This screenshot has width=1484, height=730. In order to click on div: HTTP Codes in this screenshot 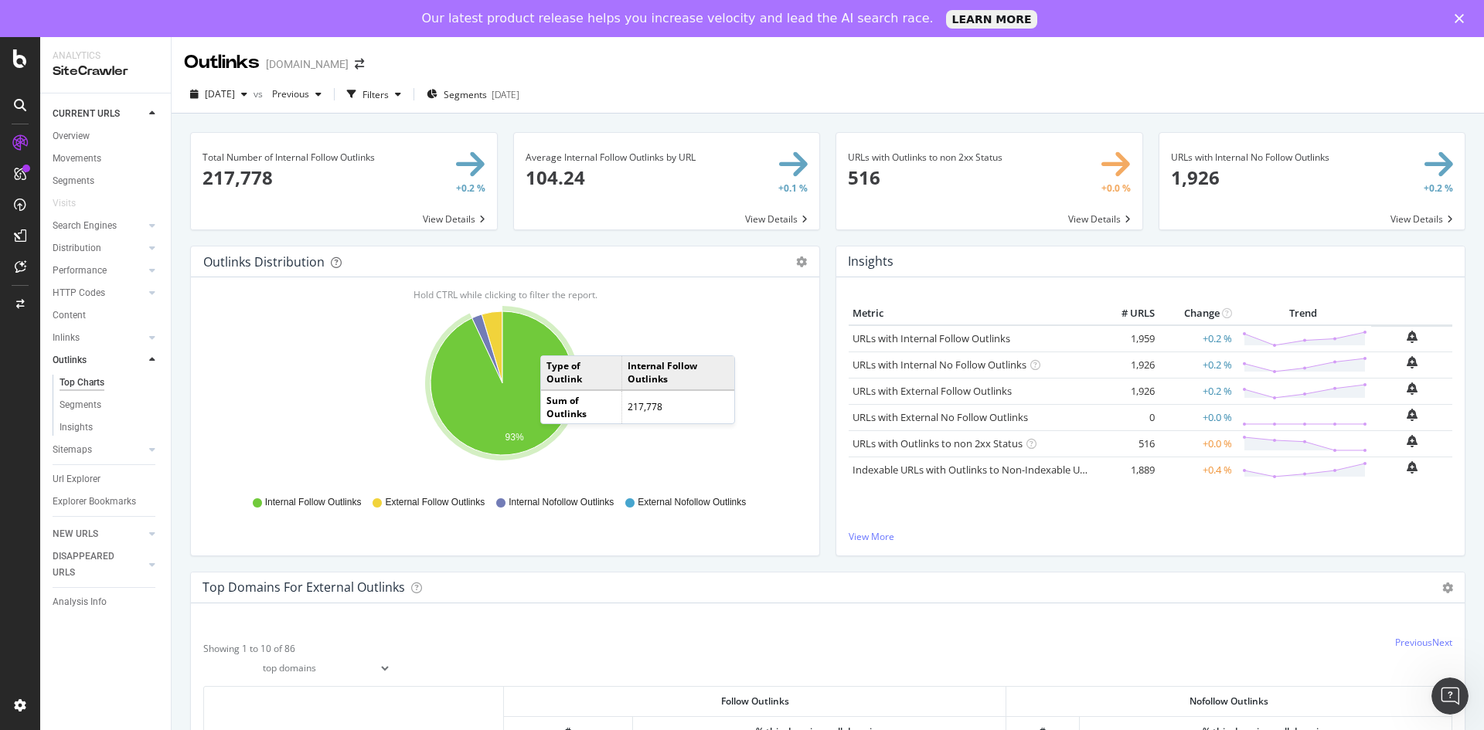, I will do `click(79, 293)`.